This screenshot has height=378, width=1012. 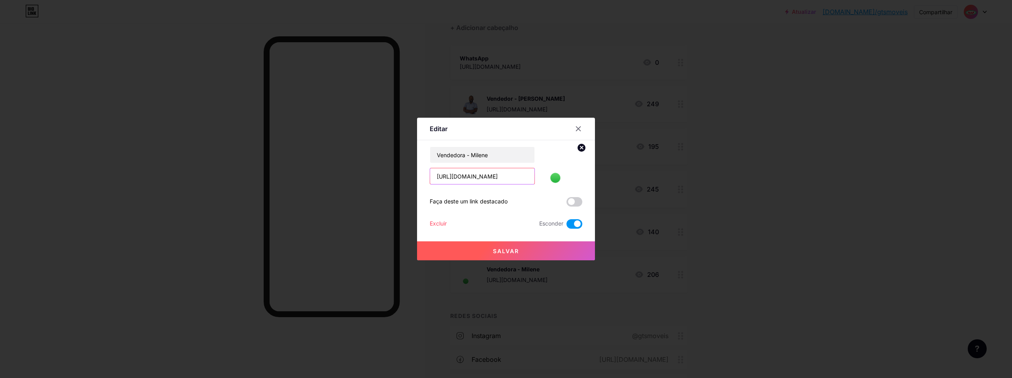 What do you see at coordinates (506, 251) in the screenshot?
I see `font: Salvar` at bounding box center [506, 251].